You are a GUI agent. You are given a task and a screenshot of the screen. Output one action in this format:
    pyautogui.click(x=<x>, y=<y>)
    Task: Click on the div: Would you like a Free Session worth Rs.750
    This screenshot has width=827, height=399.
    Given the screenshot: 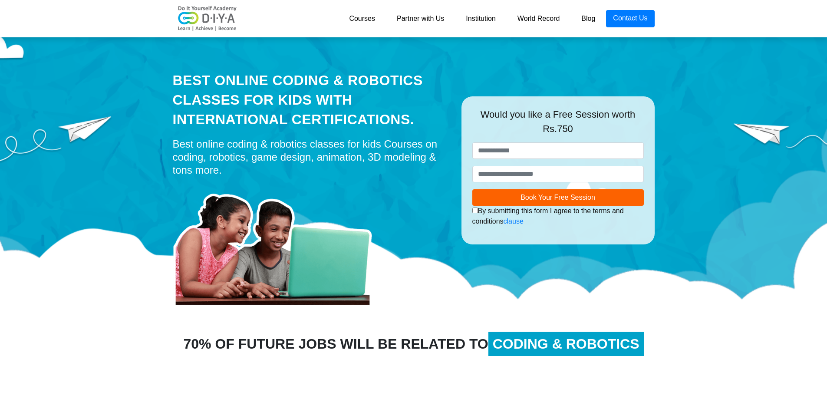 What is the action you would take?
    pyautogui.click(x=558, y=125)
    